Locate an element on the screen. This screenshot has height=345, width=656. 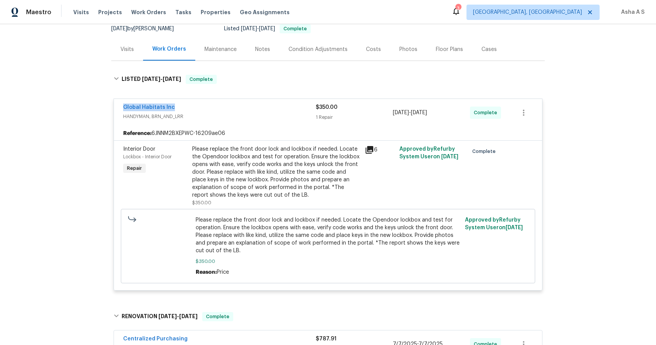
span: Listed is located at coordinates (268, 29).